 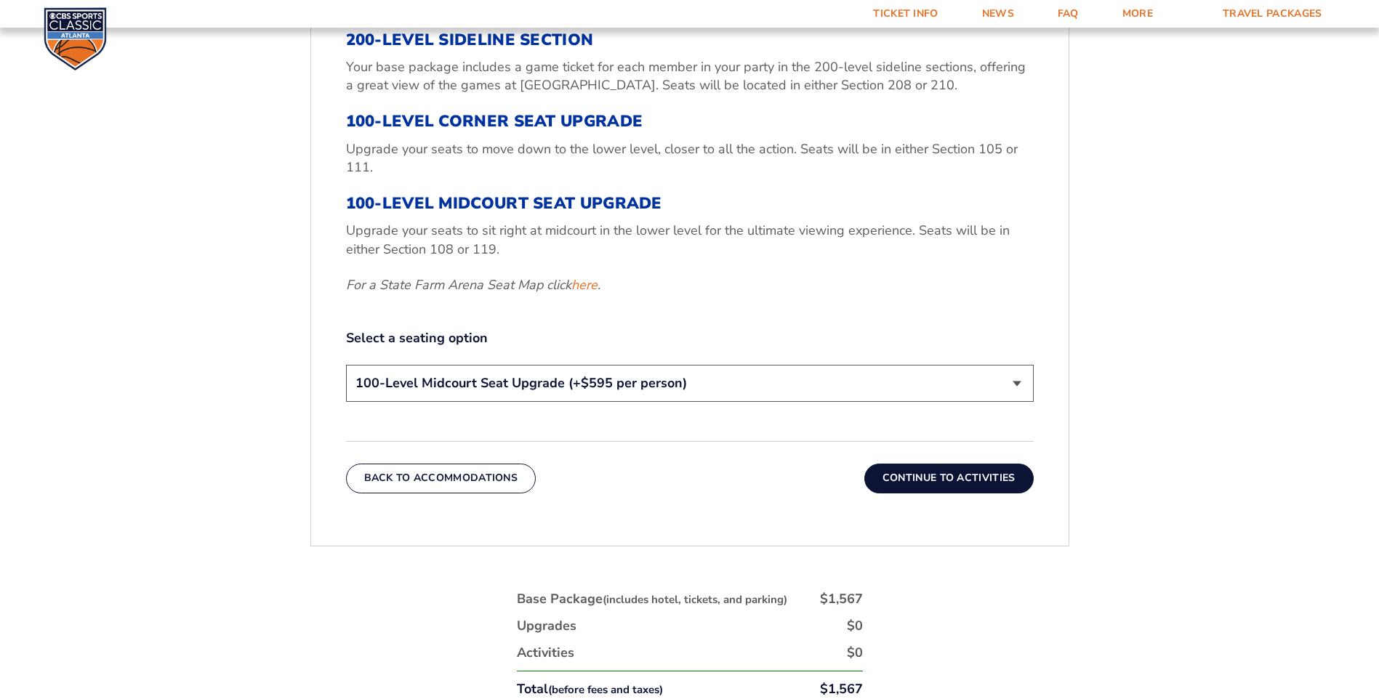 What do you see at coordinates (589, 689) in the screenshot?
I see `div: Total` at bounding box center [589, 689].